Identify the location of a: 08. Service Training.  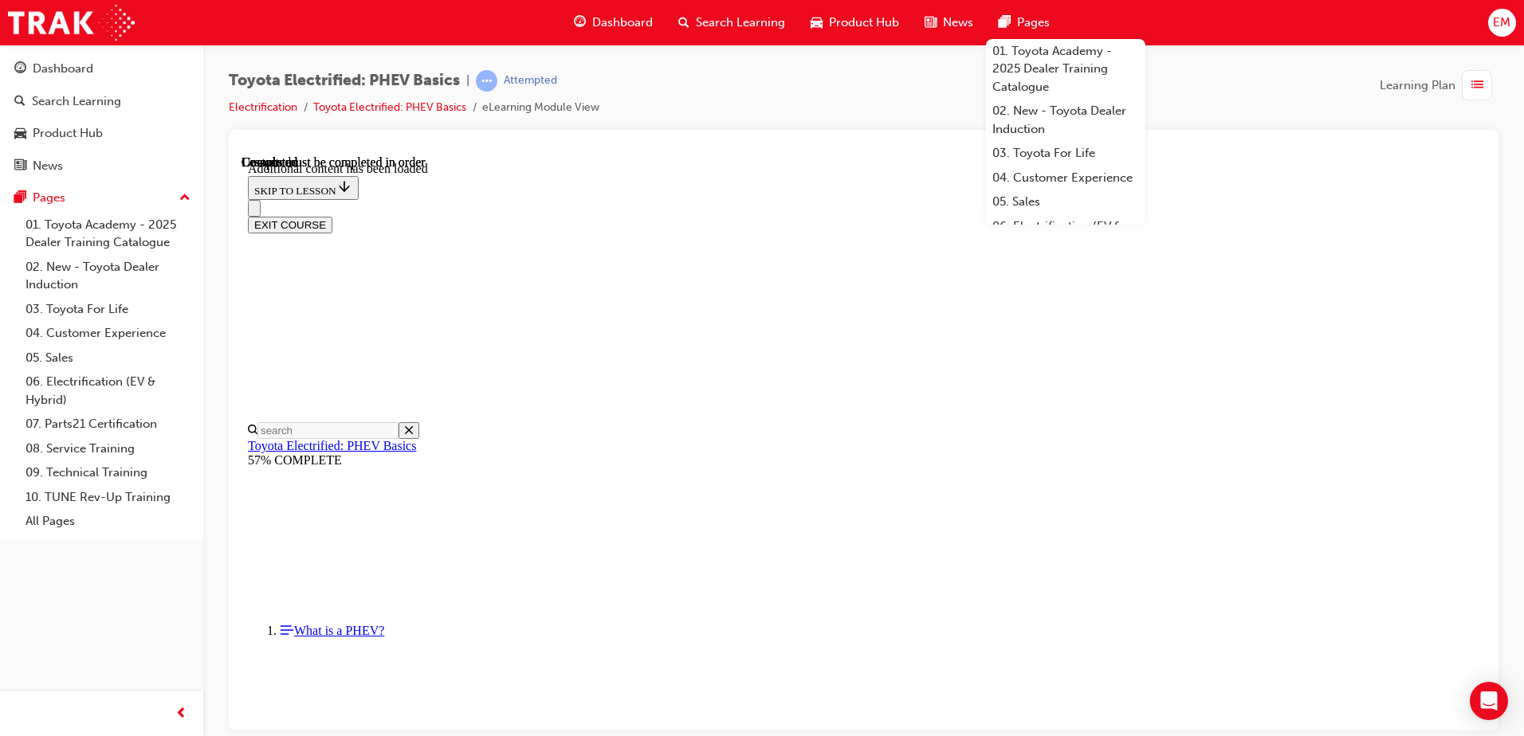
(108, 449).